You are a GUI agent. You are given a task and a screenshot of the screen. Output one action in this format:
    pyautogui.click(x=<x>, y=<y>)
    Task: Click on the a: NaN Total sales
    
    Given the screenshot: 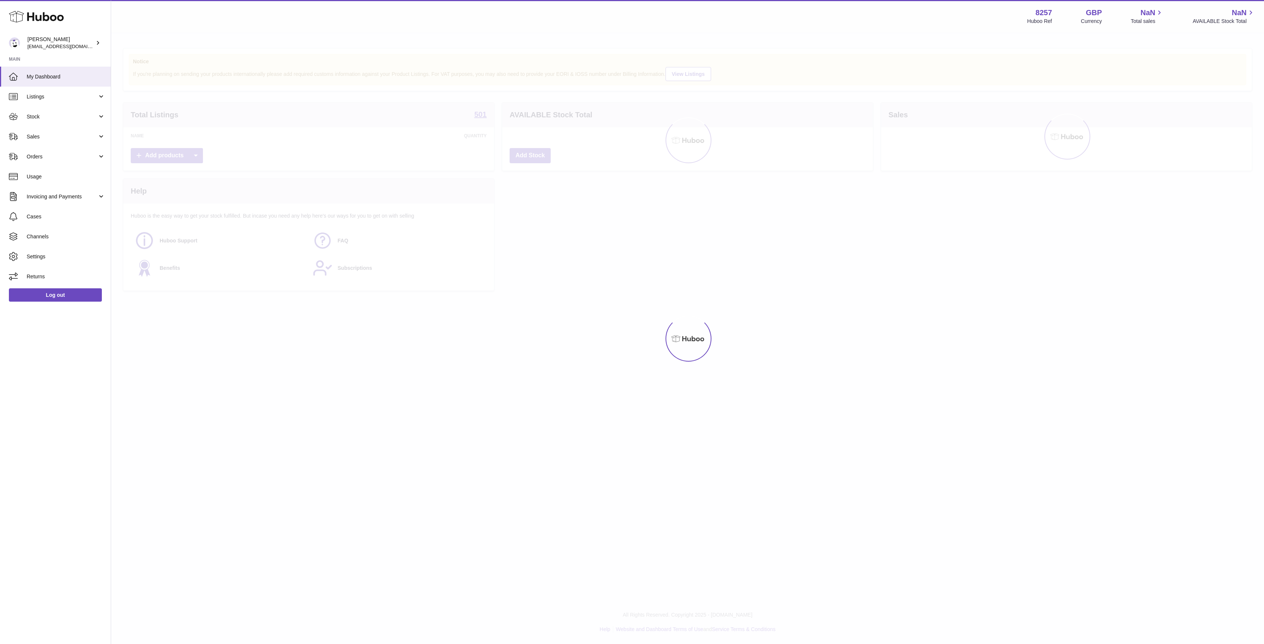 What is the action you would take?
    pyautogui.click(x=1147, y=16)
    